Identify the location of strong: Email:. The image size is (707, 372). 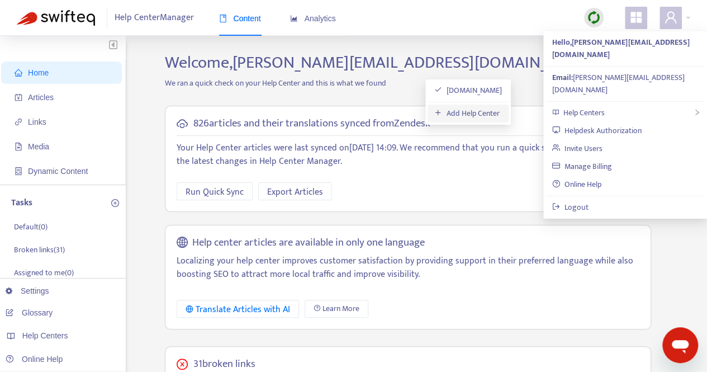
(562, 77).